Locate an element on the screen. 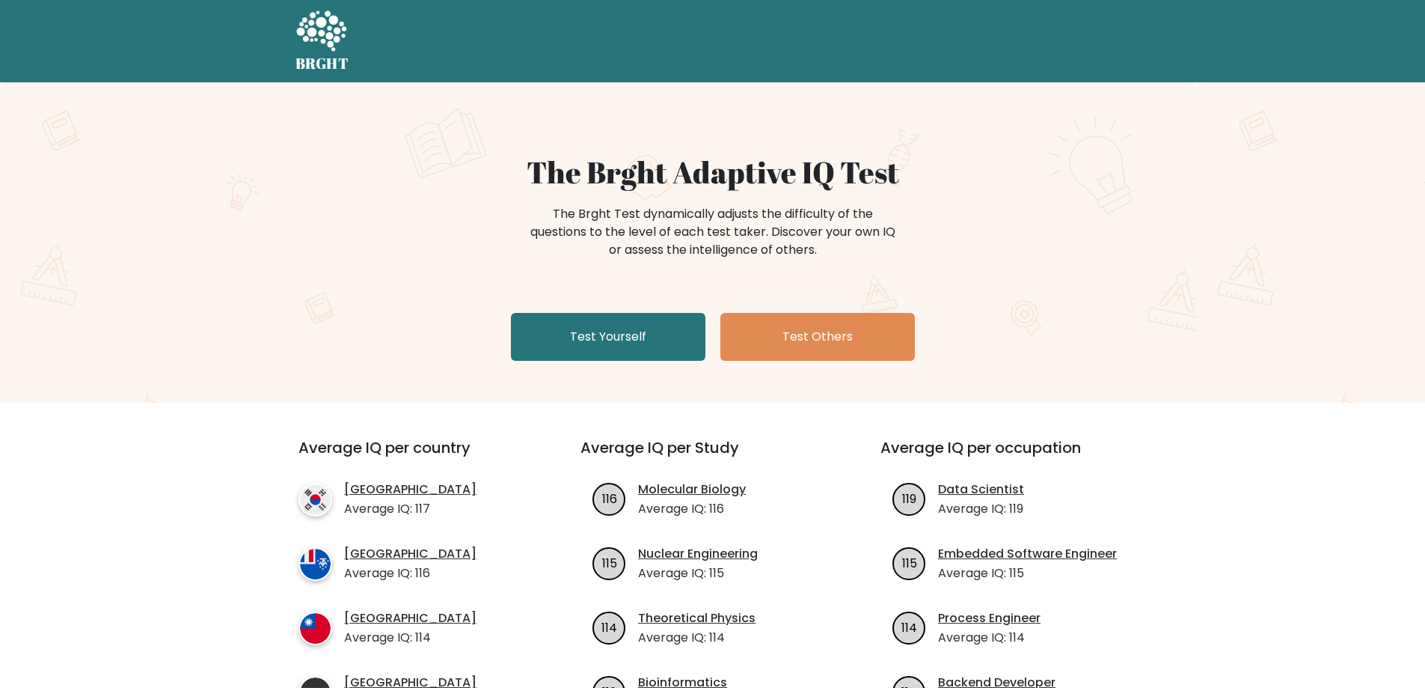  text: 119 is located at coordinates (909, 498).